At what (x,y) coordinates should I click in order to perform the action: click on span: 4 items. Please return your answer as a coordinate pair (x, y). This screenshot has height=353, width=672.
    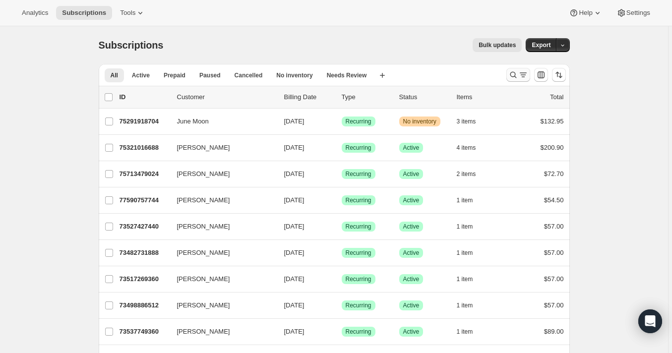
    Looking at the image, I should click on (466, 148).